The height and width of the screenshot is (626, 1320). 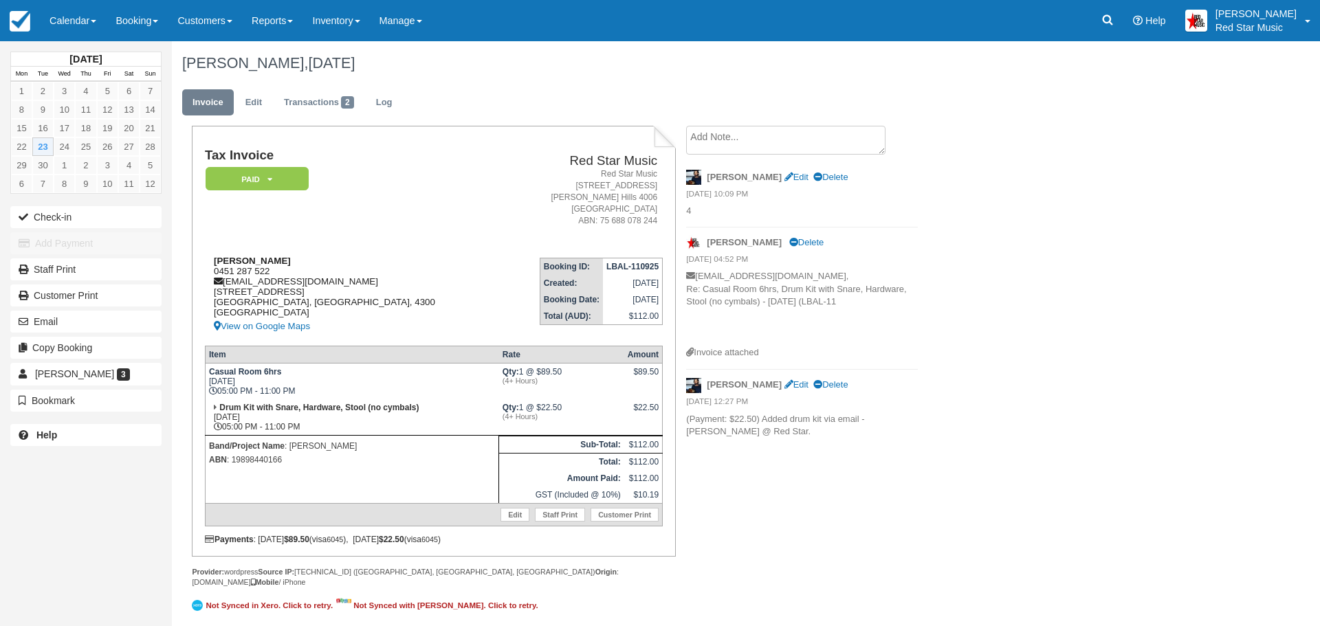 What do you see at coordinates (562, 381) in the screenshot?
I see `td: 1 @ $89.50` at bounding box center [562, 381].